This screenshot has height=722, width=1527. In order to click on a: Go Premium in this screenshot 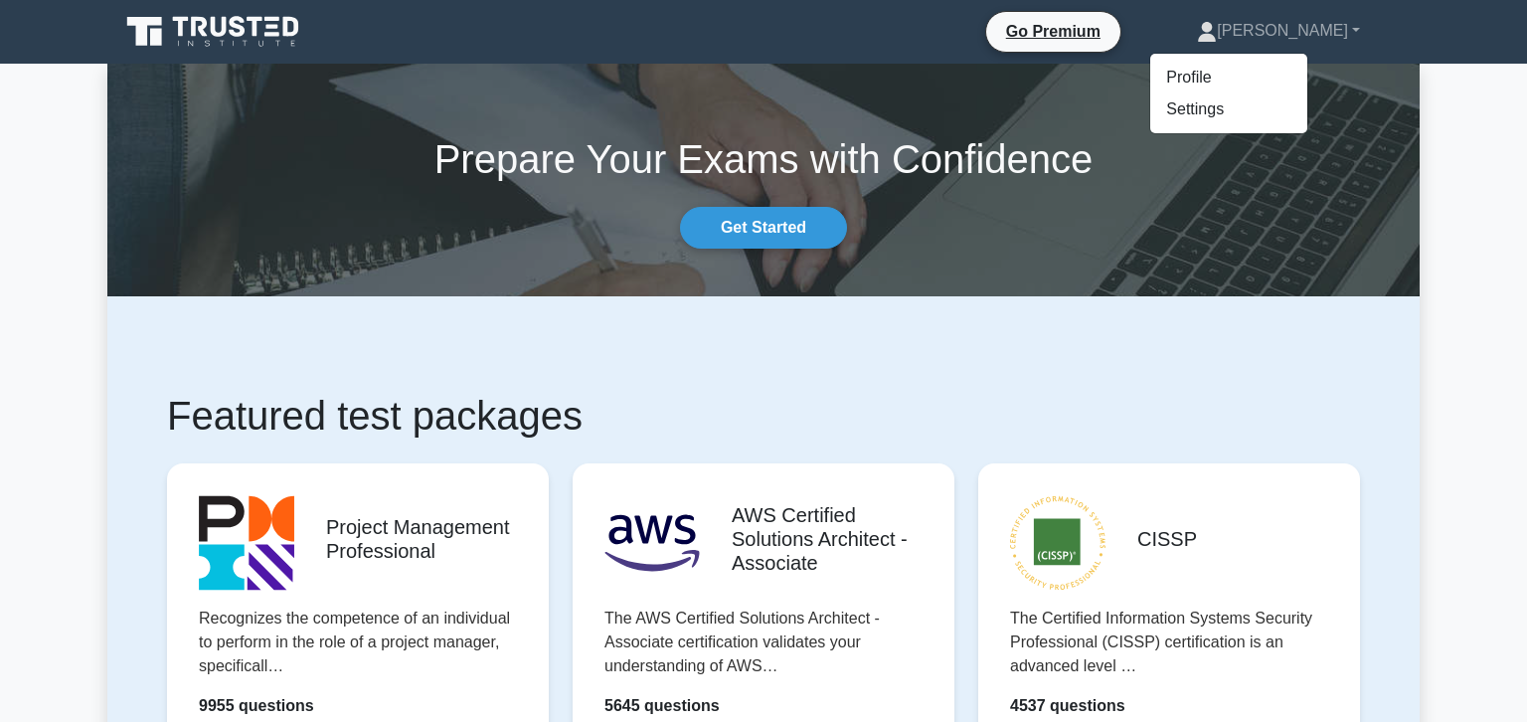, I will do `click(1053, 31)`.